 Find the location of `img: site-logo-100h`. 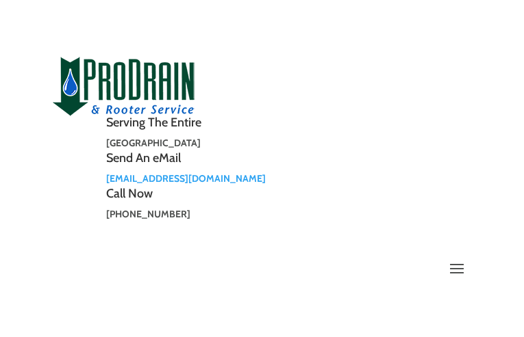

img: site-logo-100h is located at coordinates (124, 86).